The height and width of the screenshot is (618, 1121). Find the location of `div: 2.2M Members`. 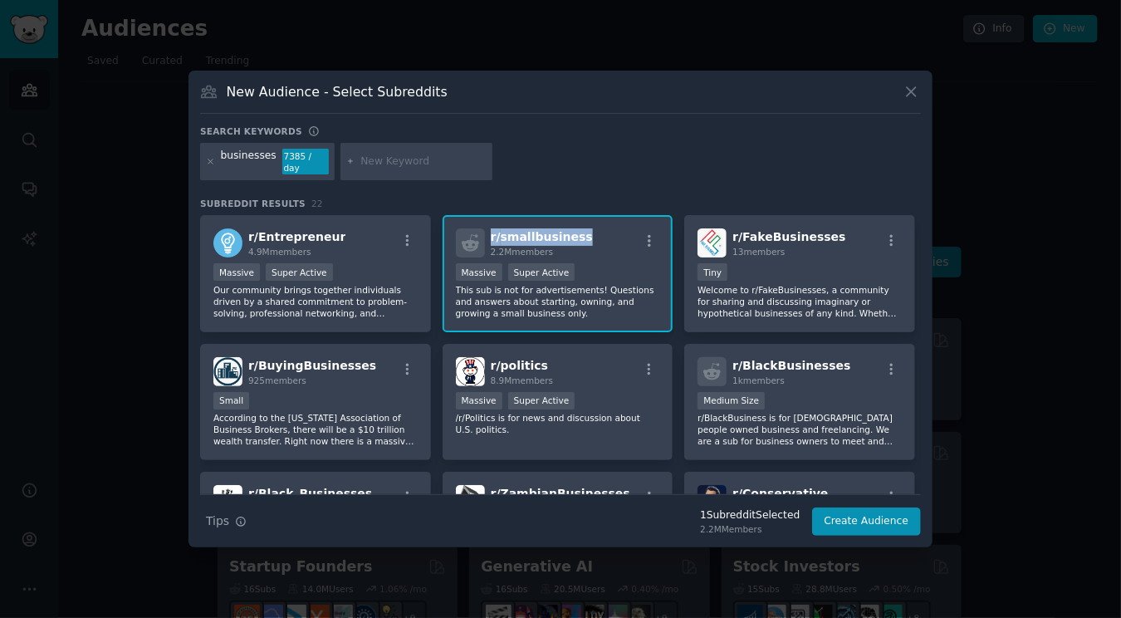

div: 2.2M Members is located at coordinates (750, 529).